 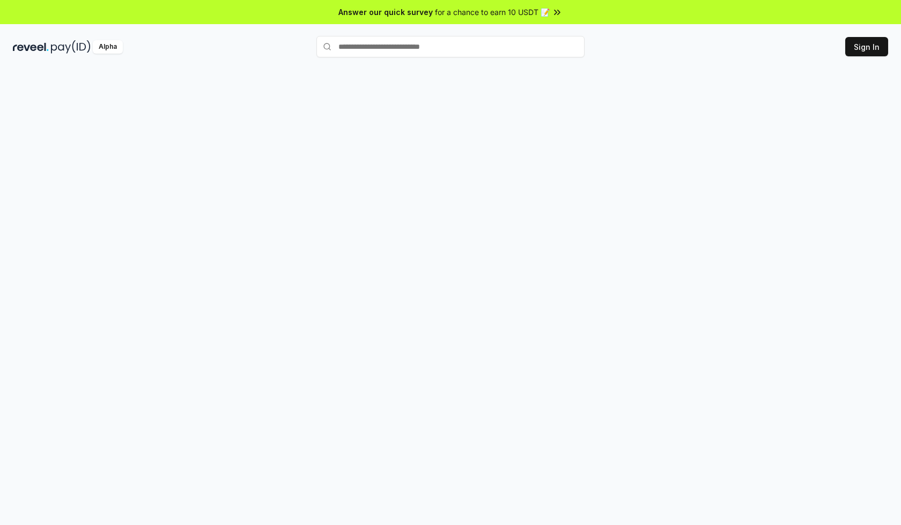 What do you see at coordinates (867, 47) in the screenshot?
I see `button: Sign In` at bounding box center [867, 47].